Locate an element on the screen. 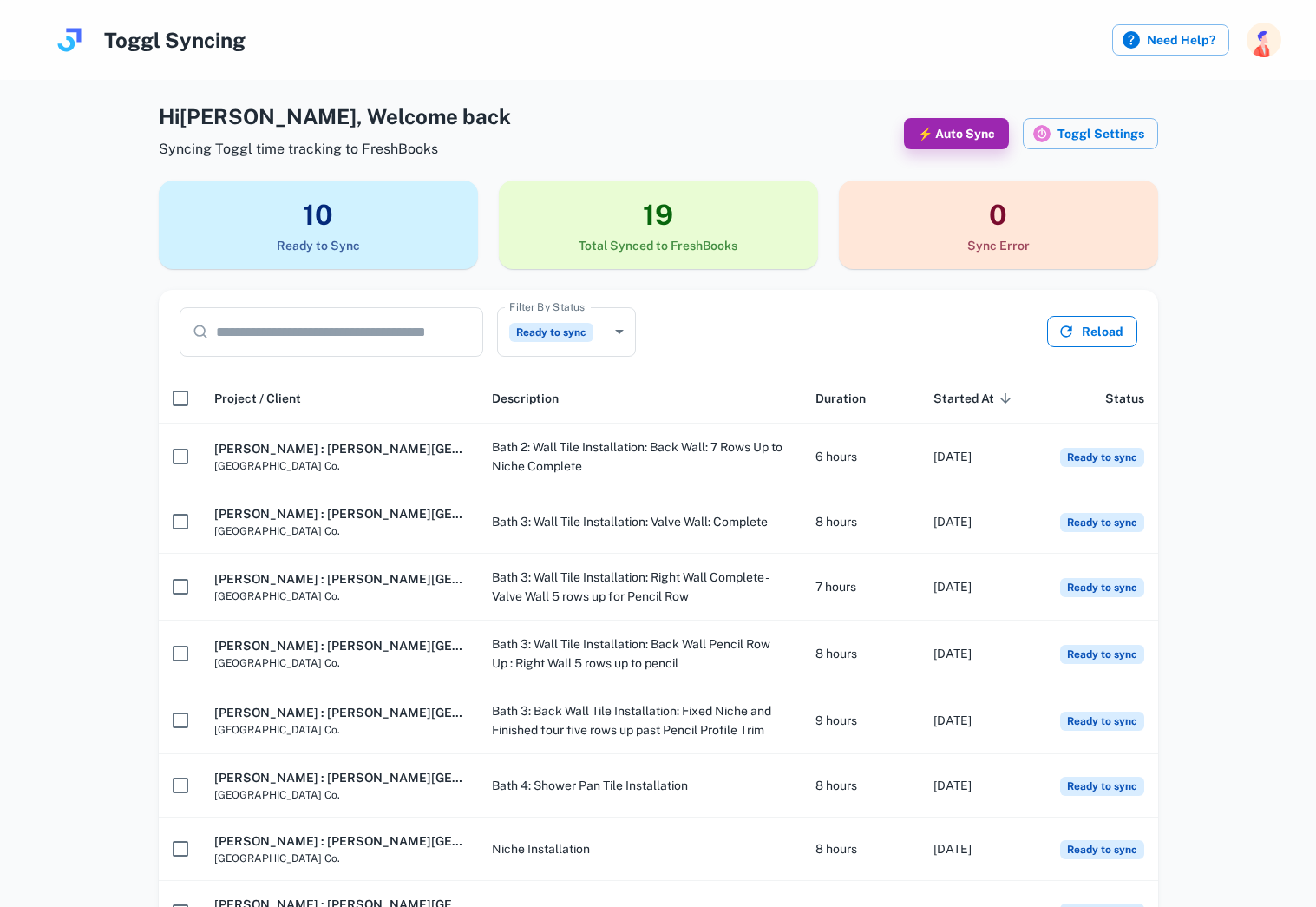 The height and width of the screenshot is (907, 1316). td: Bath 3: Back Wall Tile Installation: Fixed Niche and Finished four five rows up past Pencil Profi... is located at coordinates (639, 721).